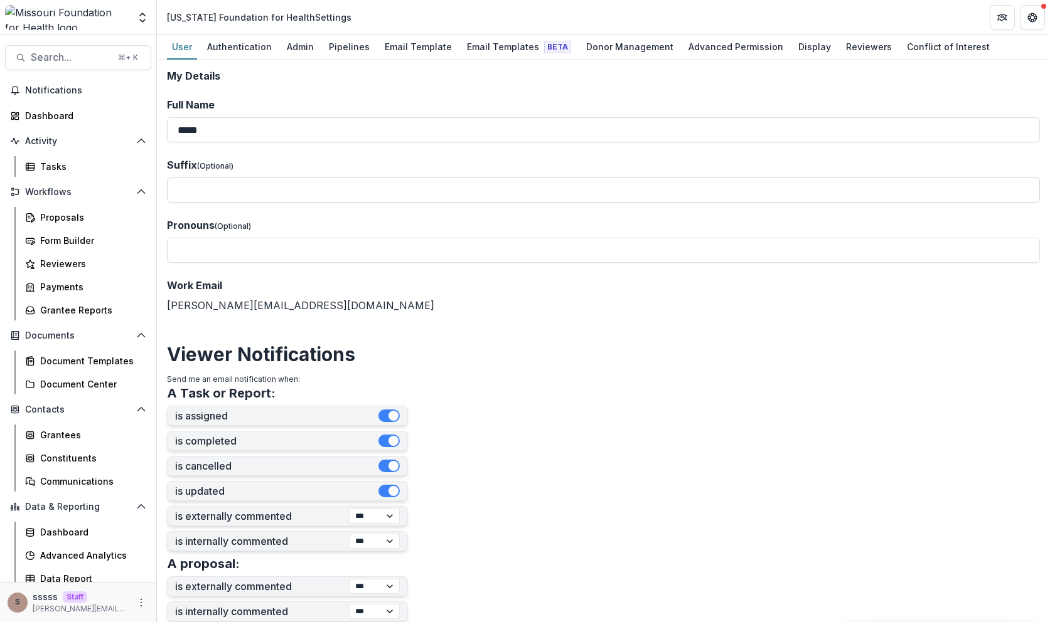 This screenshot has height=622, width=1050. What do you see at coordinates (90, 240) in the screenshot?
I see `div: Form Builder` at bounding box center [90, 240].